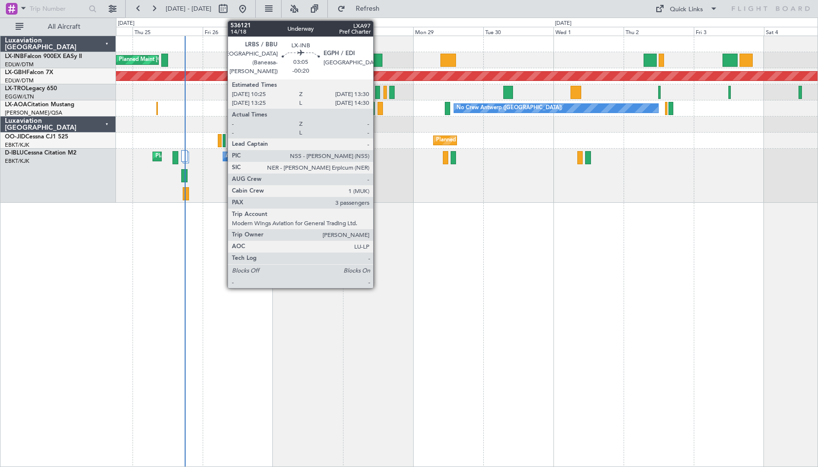 This screenshot has height=467, width=818. Describe the element at coordinates (58, 27) in the screenshot. I see `button: All Aircraft` at that location.